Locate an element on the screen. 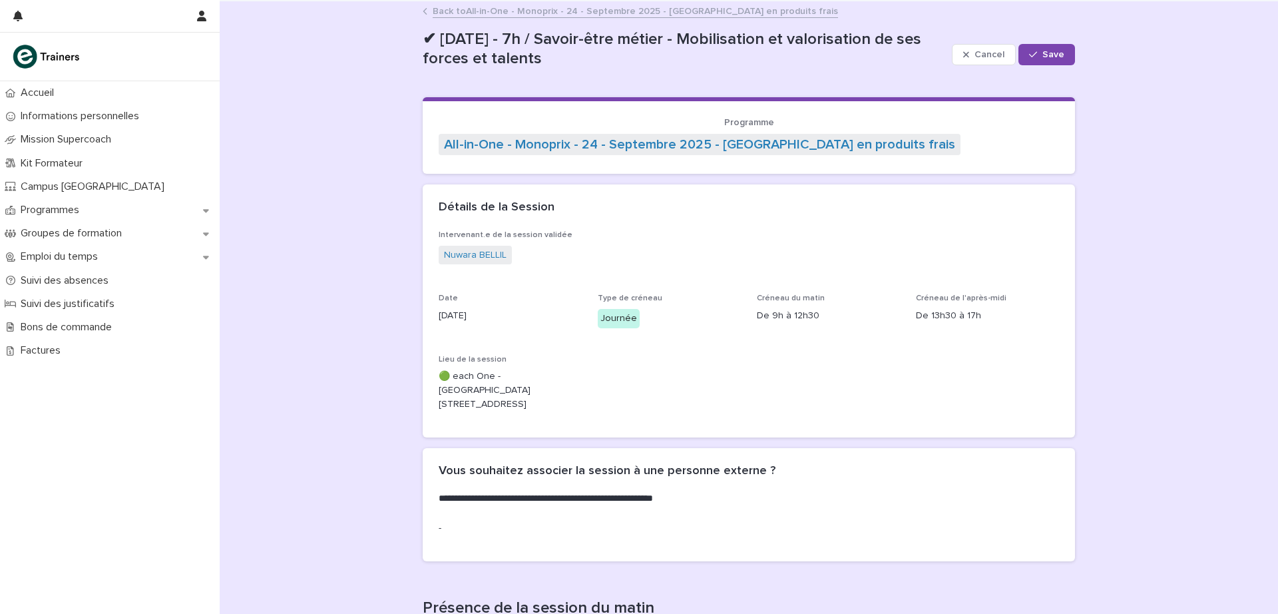 This screenshot has width=1278, height=614. p: Emploi du temps is located at coordinates (62, 256).